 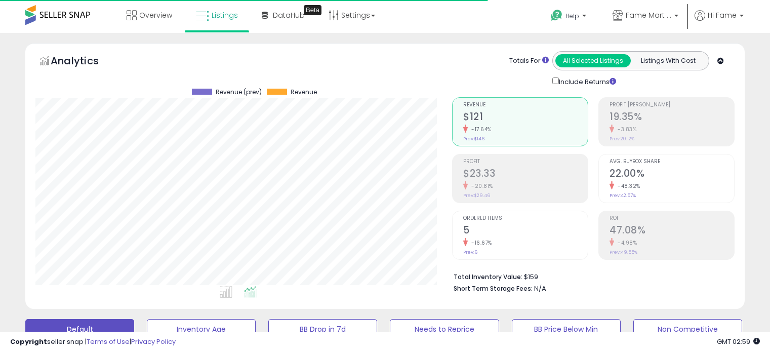 I want to click on a: Help, so click(x=569, y=17).